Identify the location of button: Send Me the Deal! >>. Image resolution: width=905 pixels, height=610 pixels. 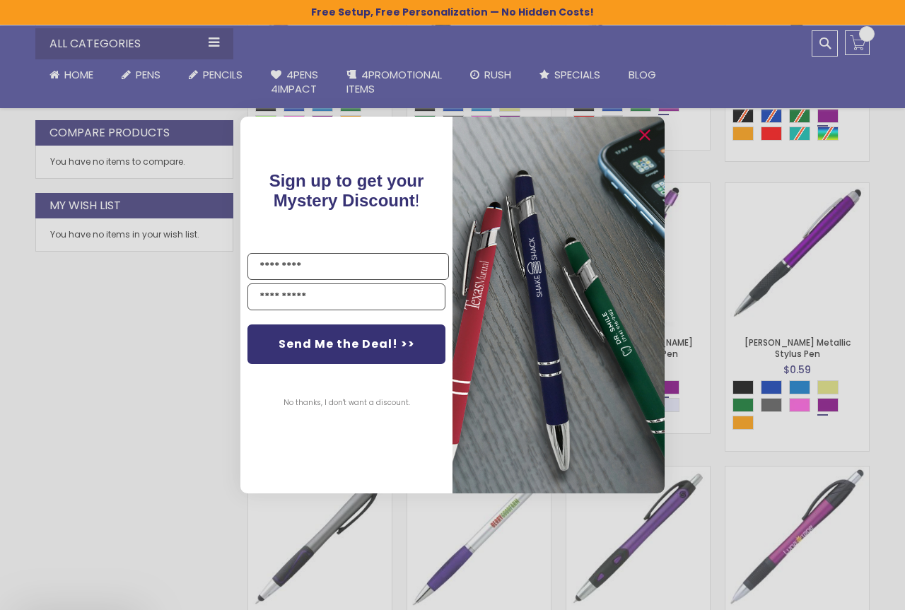
(346, 344).